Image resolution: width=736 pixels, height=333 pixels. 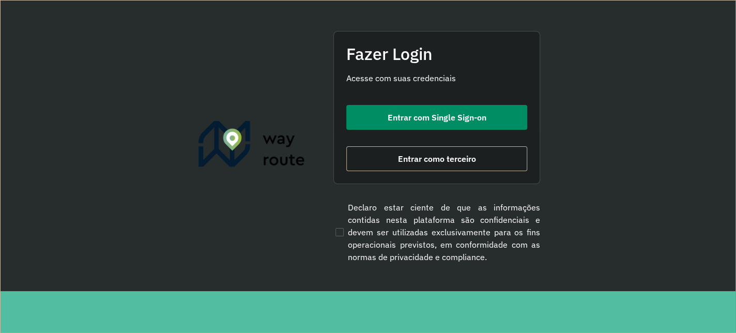 What do you see at coordinates (437, 117) in the screenshot?
I see `span: Entrar com Single Sign-on` at bounding box center [437, 117].